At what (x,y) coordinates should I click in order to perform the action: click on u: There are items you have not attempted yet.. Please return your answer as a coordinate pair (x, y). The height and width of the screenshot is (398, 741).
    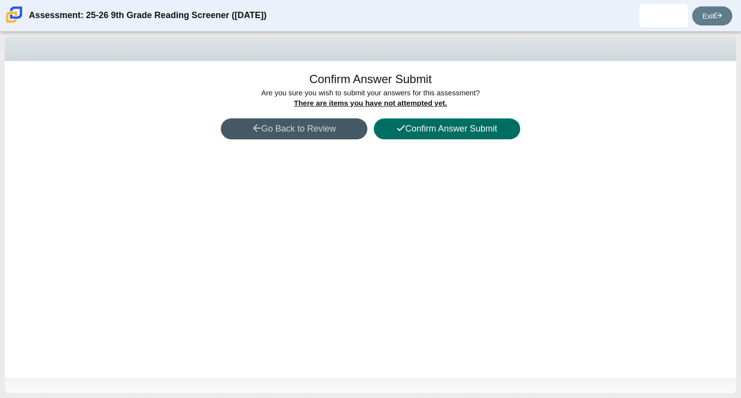
    Looking at the image, I should click on (370, 103).